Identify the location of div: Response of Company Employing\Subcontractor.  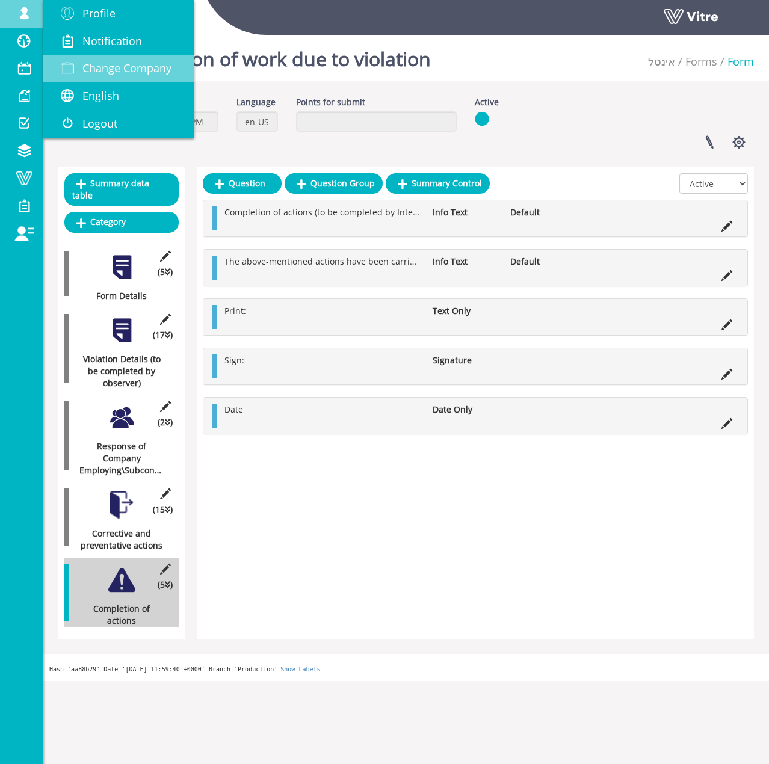
(117, 459).